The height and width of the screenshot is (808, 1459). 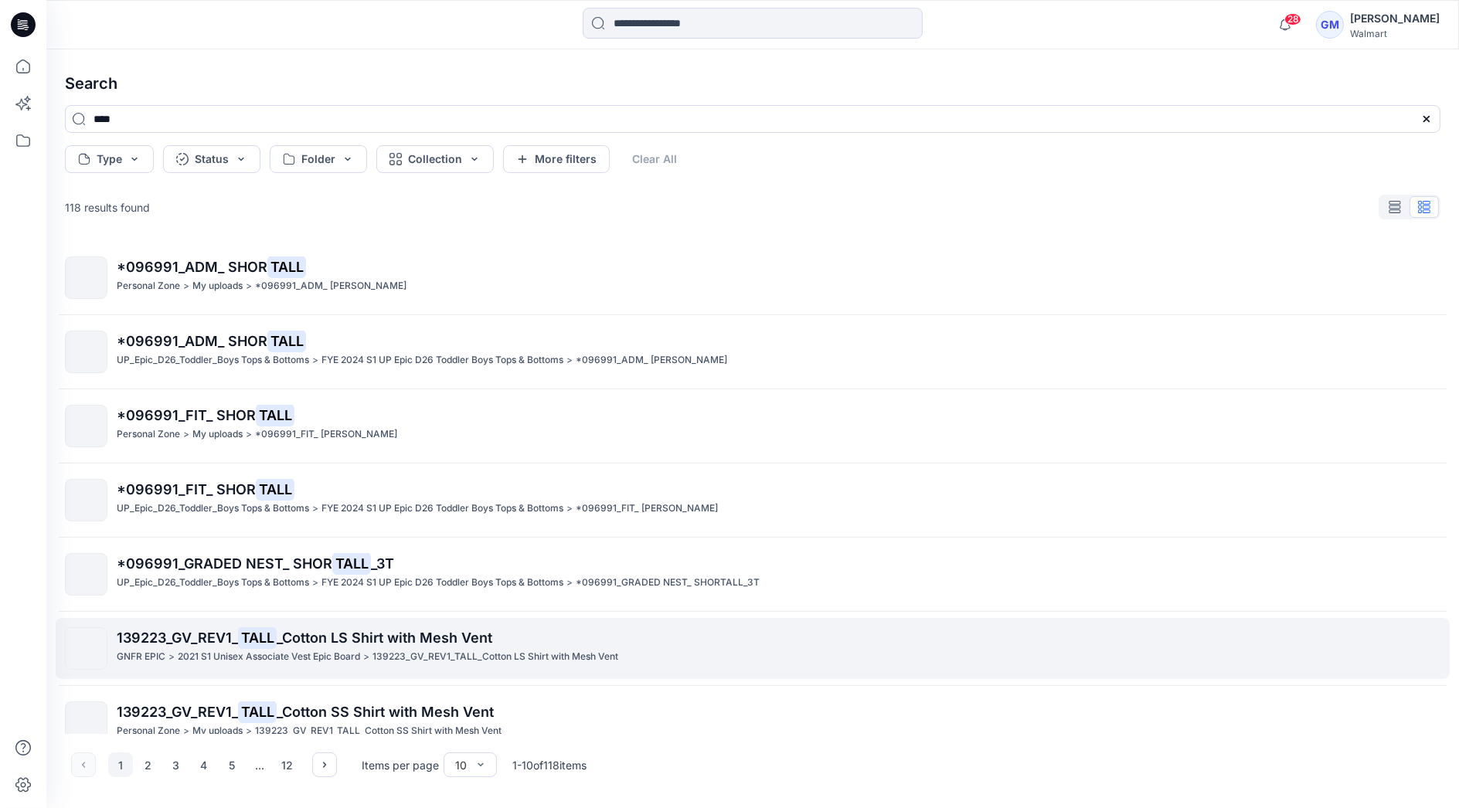 I want to click on button: 2, so click(x=148, y=765).